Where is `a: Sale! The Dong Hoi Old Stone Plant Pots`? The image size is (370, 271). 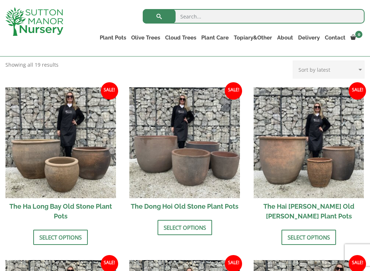 a: Sale! The Dong Hoi Old Stone Plant Pots is located at coordinates (185, 150).